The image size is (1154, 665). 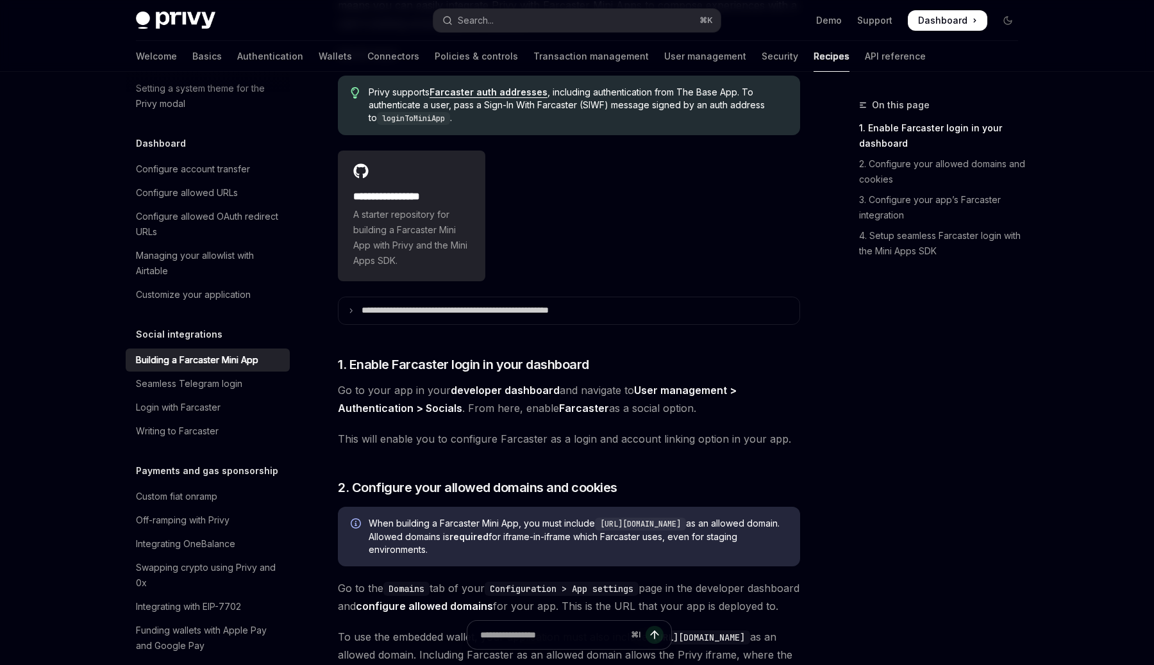 I want to click on div: Setting a system theme for the Privy modal, so click(x=209, y=96).